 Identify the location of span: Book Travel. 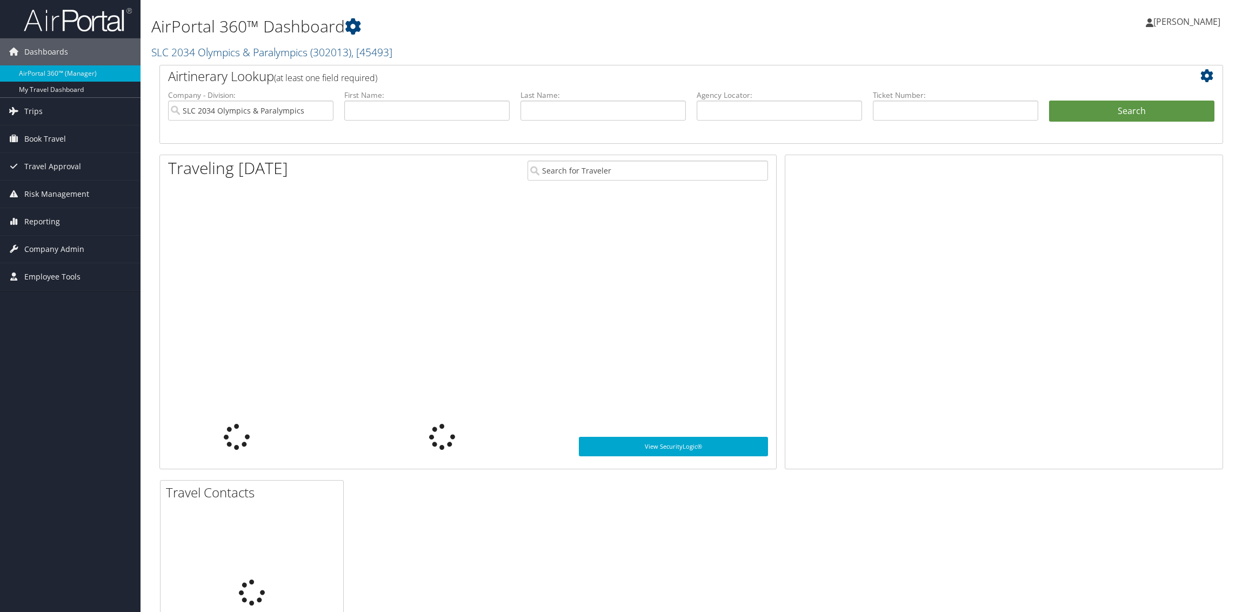
(45, 139).